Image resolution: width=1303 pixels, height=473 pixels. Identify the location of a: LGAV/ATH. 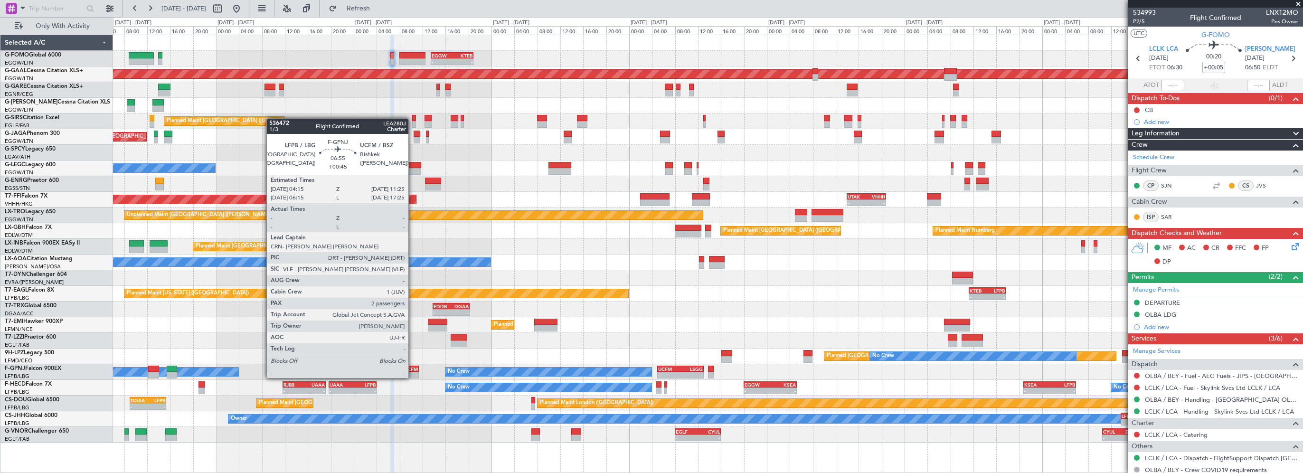
(18, 157).